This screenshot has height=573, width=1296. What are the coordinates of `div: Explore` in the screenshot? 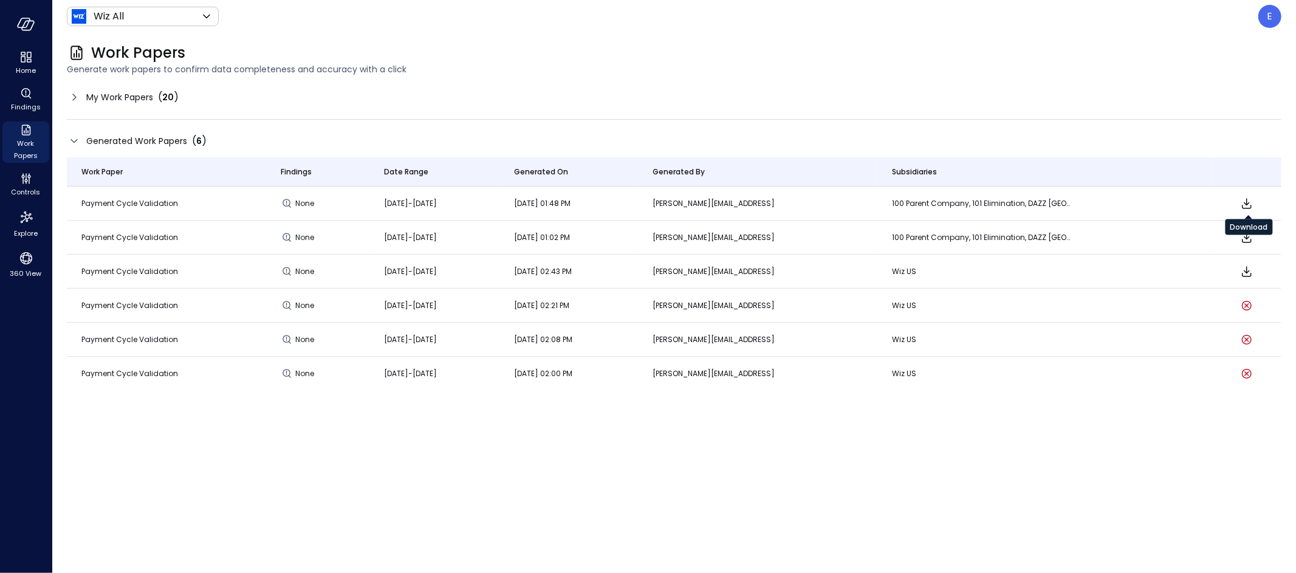 It's located at (26, 224).